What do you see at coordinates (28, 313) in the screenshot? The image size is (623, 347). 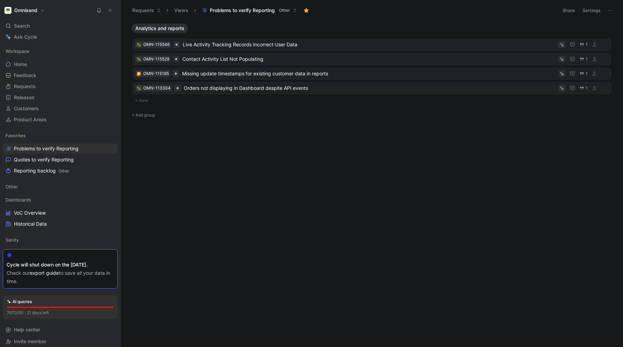 I see `div: 7670/50 · 21 days left` at bounding box center [28, 313].